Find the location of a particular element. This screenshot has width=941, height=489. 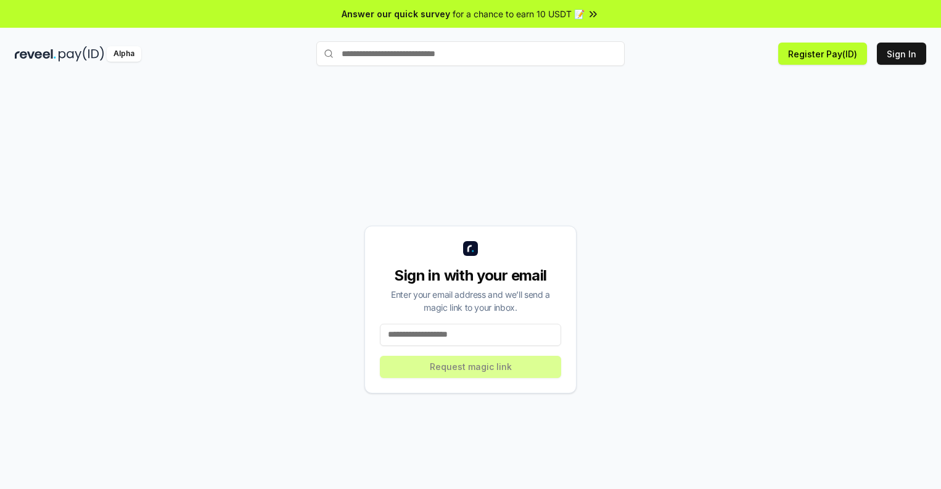

div: Alpha is located at coordinates (124, 54).